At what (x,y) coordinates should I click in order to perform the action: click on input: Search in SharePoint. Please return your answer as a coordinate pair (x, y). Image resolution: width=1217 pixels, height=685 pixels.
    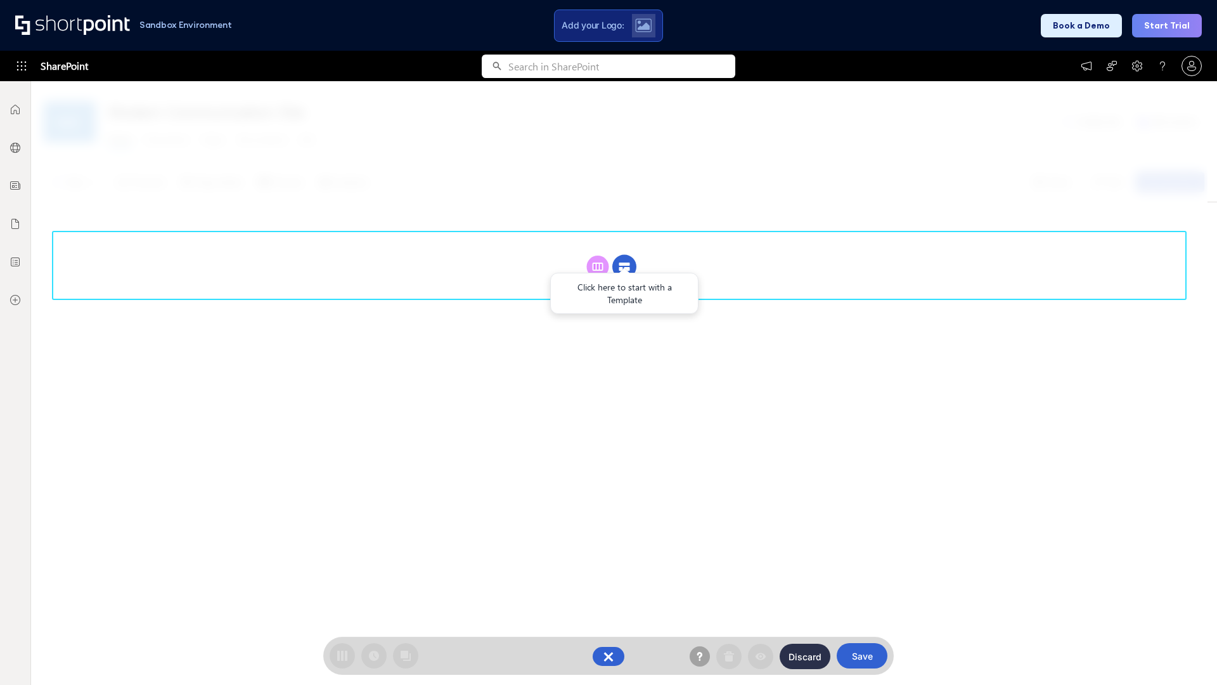
    Looking at the image, I should click on (622, 66).